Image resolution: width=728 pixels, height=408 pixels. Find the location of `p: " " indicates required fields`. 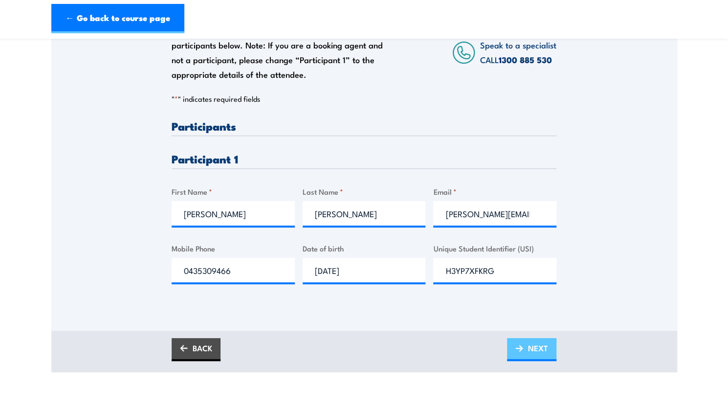

p: " " indicates required fields is located at coordinates (364, 99).